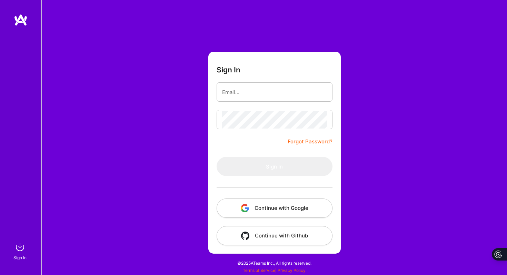  Describe the element at coordinates (21, 20) in the screenshot. I see `img: logo` at that location.